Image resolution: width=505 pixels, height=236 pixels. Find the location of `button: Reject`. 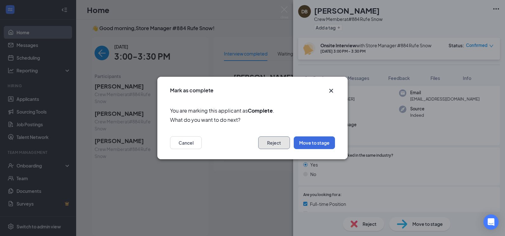

button: Reject is located at coordinates (274, 143).